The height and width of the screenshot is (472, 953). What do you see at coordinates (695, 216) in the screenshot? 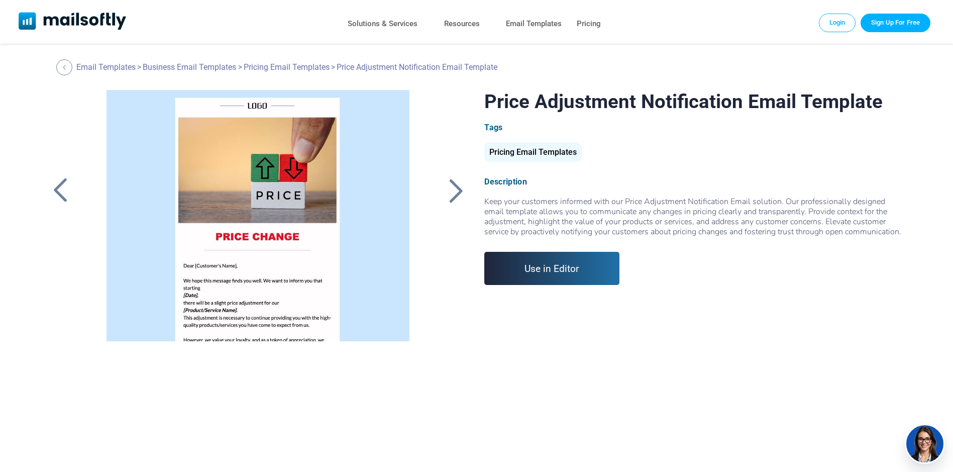
I see `div: Keep your customers informed with our Price Adjustment Notification Email solution. Our professio...` at bounding box center [695, 216].